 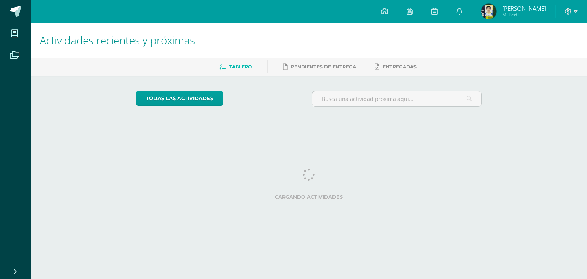 I want to click on span: Tablero, so click(x=241, y=67).